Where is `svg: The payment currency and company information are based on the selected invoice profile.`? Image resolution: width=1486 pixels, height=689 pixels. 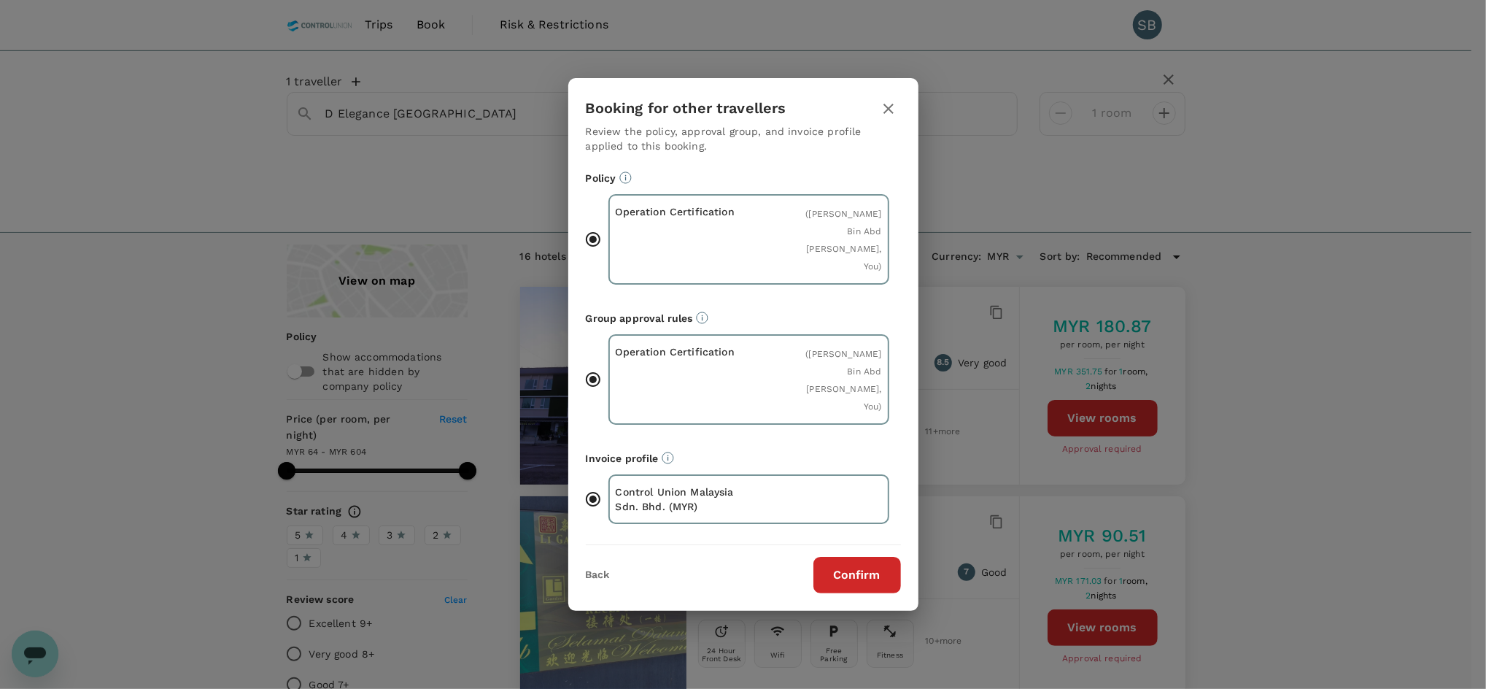 svg: The payment currency and company information are based on the selected invoice profile. is located at coordinates (668, 458).